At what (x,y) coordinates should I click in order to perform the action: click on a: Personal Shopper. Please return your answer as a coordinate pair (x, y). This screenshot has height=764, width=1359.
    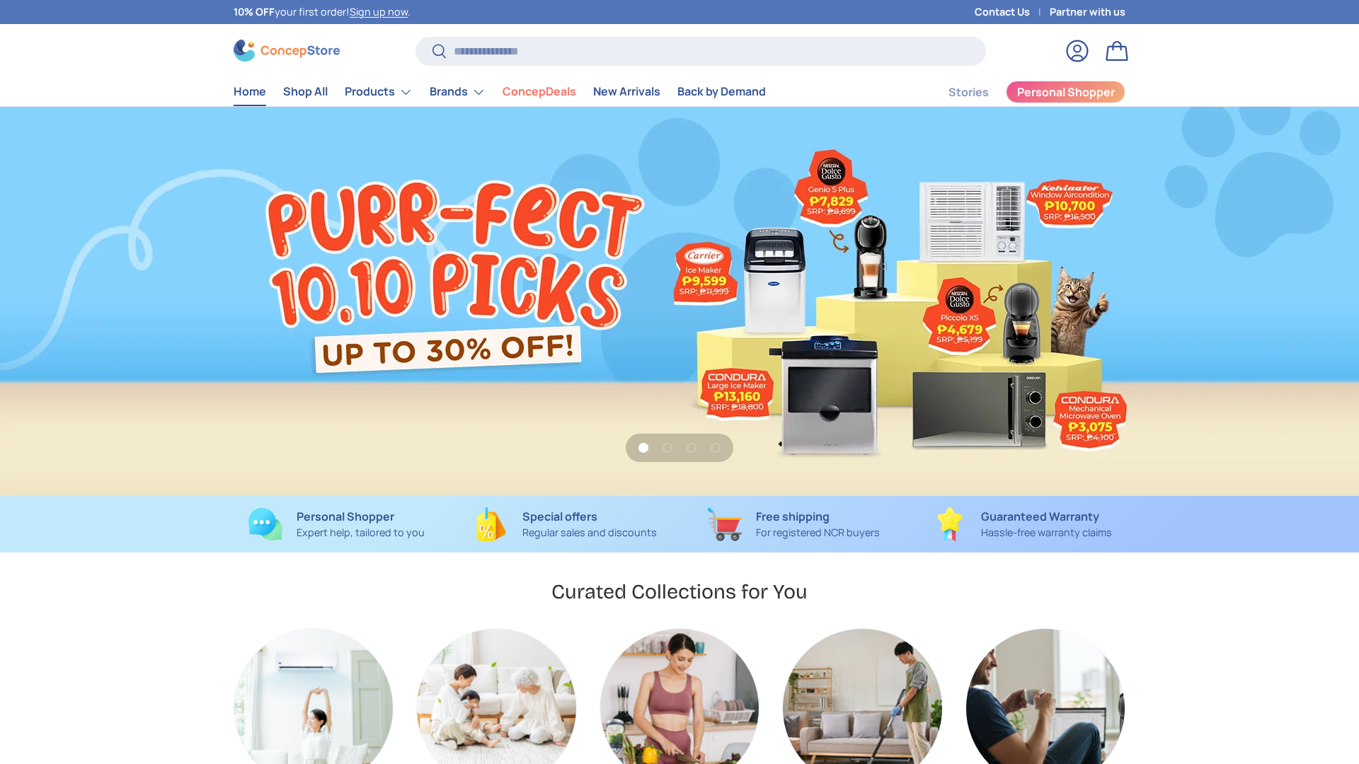
    Looking at the image, I should click on (1065, 92).